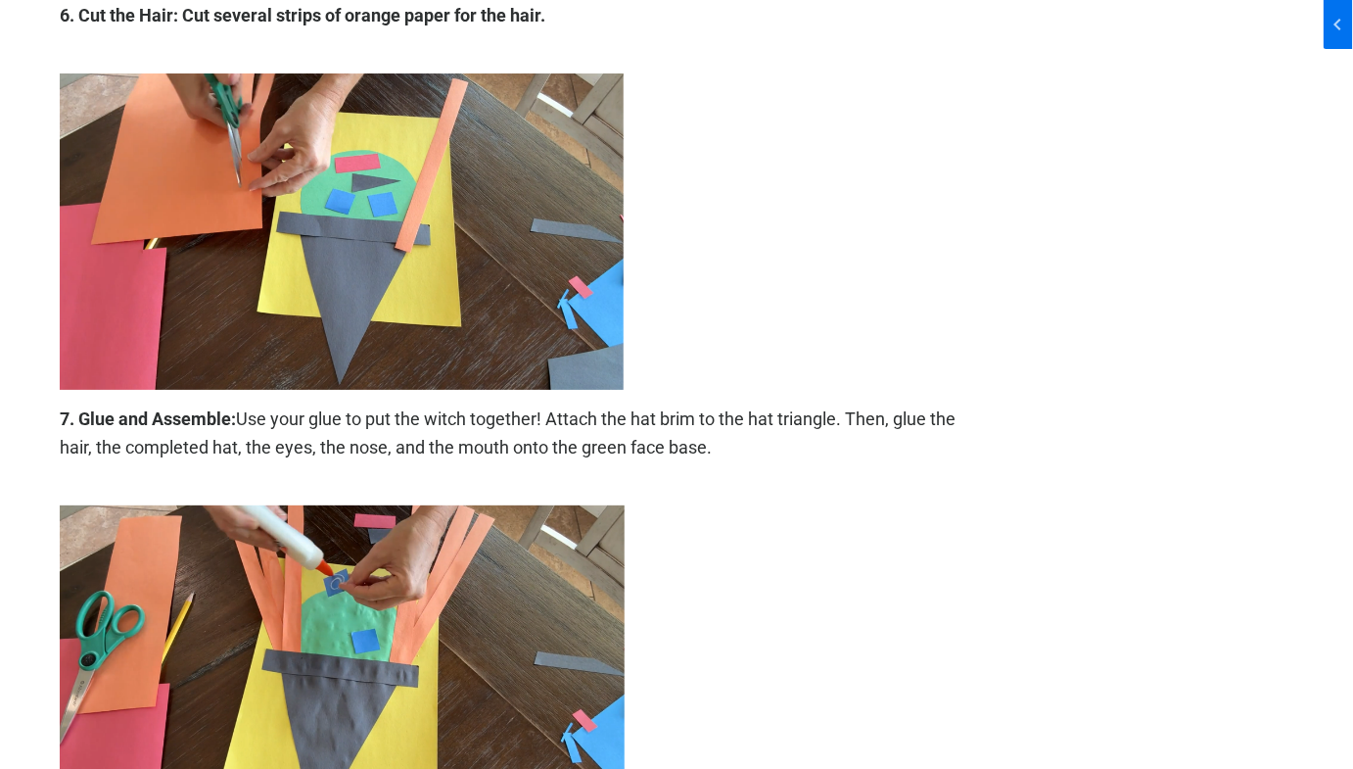 This screenshot has width=1353, height=769. I want to click on span: chevron_left, so click(15, 24).